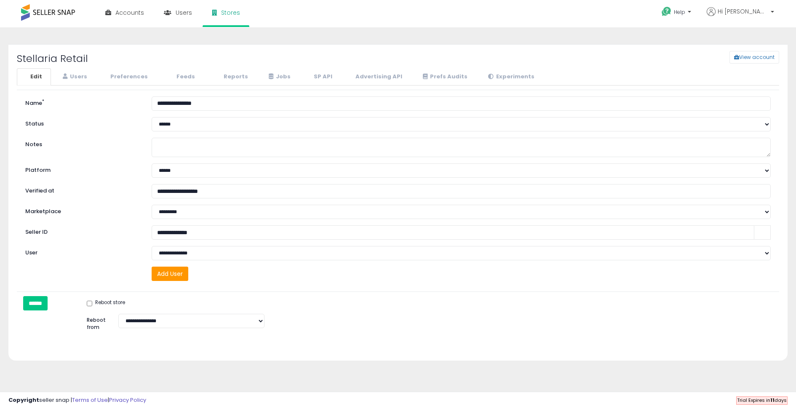 The width and height of the screenshot is (796, 409). Describe the element at coordinates (127, 77) in the screenshot. I see `a: Preferences` at that location.